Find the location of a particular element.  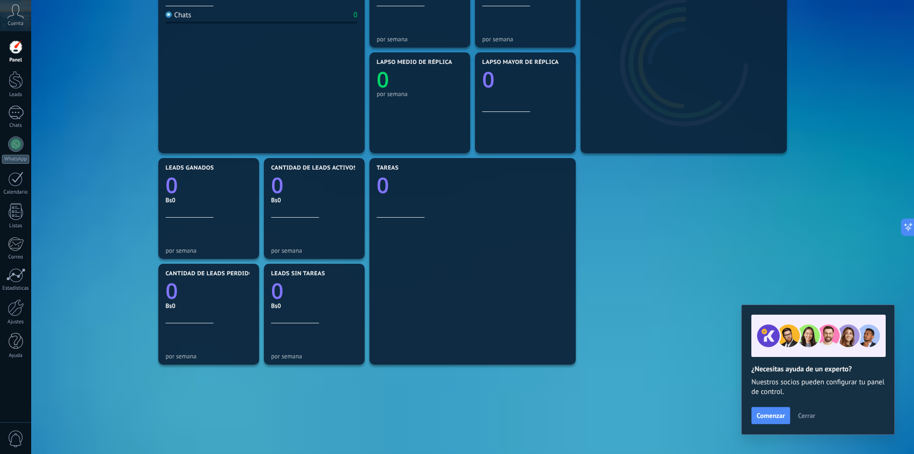

span: Cuenta is located at coordinates (15, 24).